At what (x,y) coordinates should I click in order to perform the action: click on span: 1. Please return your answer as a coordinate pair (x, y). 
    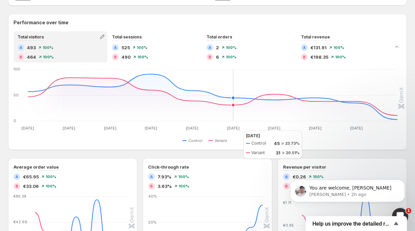
    Looking at the image, I should click on (408, 211).